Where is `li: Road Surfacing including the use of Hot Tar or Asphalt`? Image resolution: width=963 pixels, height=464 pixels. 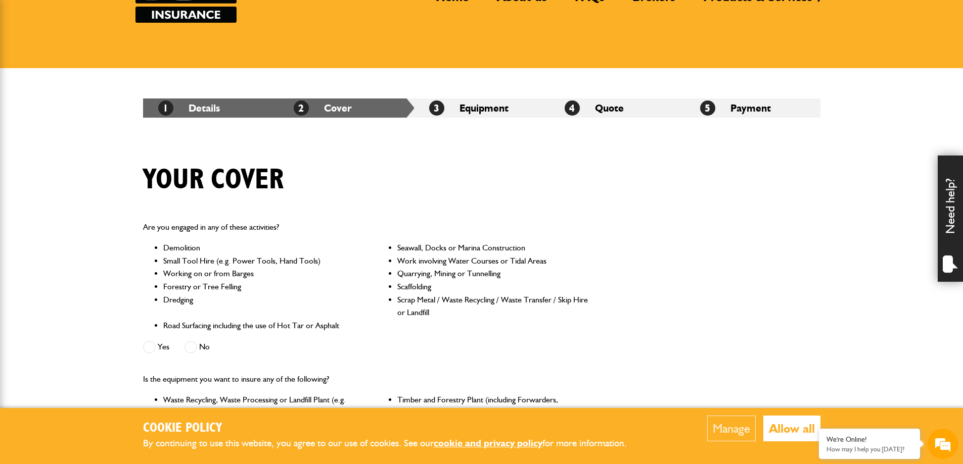
li: Road Surfacing including the use of Hot Tar or Asphalt is located at coordinates (259, 326).